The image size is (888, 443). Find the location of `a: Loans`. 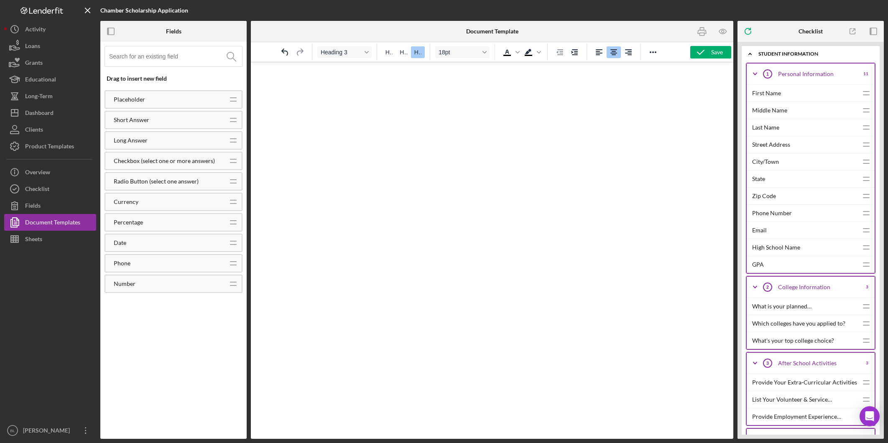

a: Loans is located at coordinates (50, 46).